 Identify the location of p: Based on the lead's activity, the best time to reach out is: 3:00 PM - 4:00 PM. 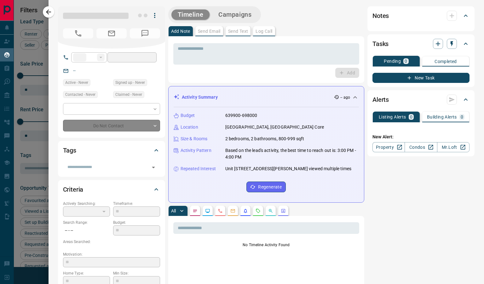
(292, 154).